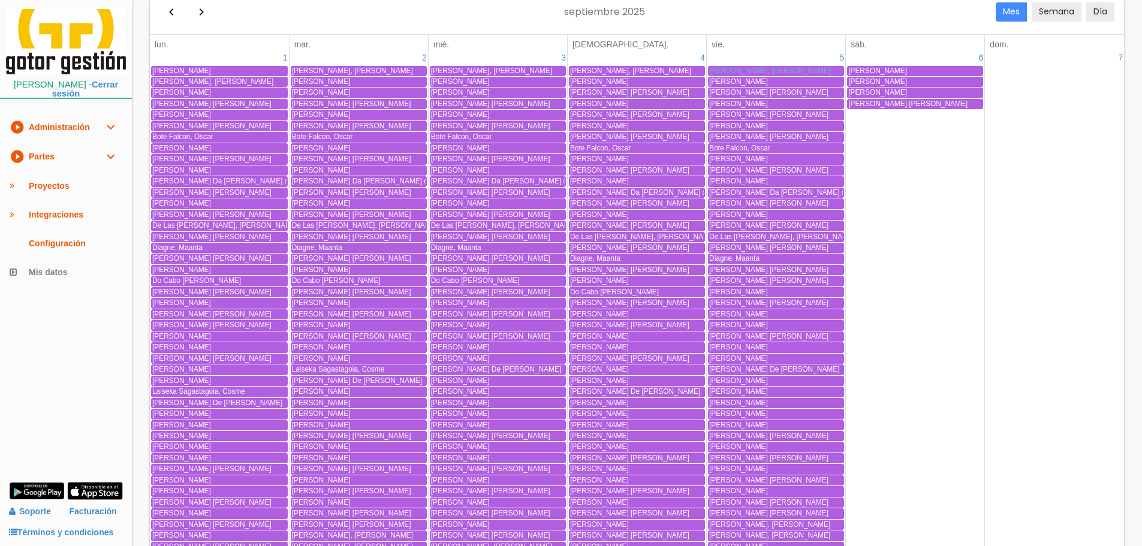 The width and height of the screenshot is (1142, 546). I want to click on a: Bote Falcon, Oscar, so click(637, 148).